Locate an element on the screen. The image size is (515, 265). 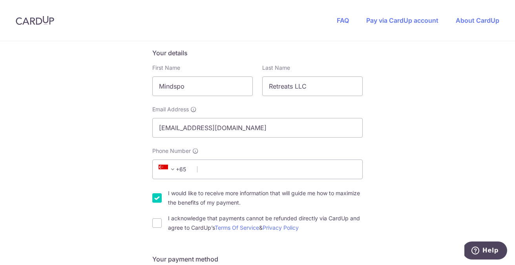
img: CardUp is located at coordinates (35, 20).